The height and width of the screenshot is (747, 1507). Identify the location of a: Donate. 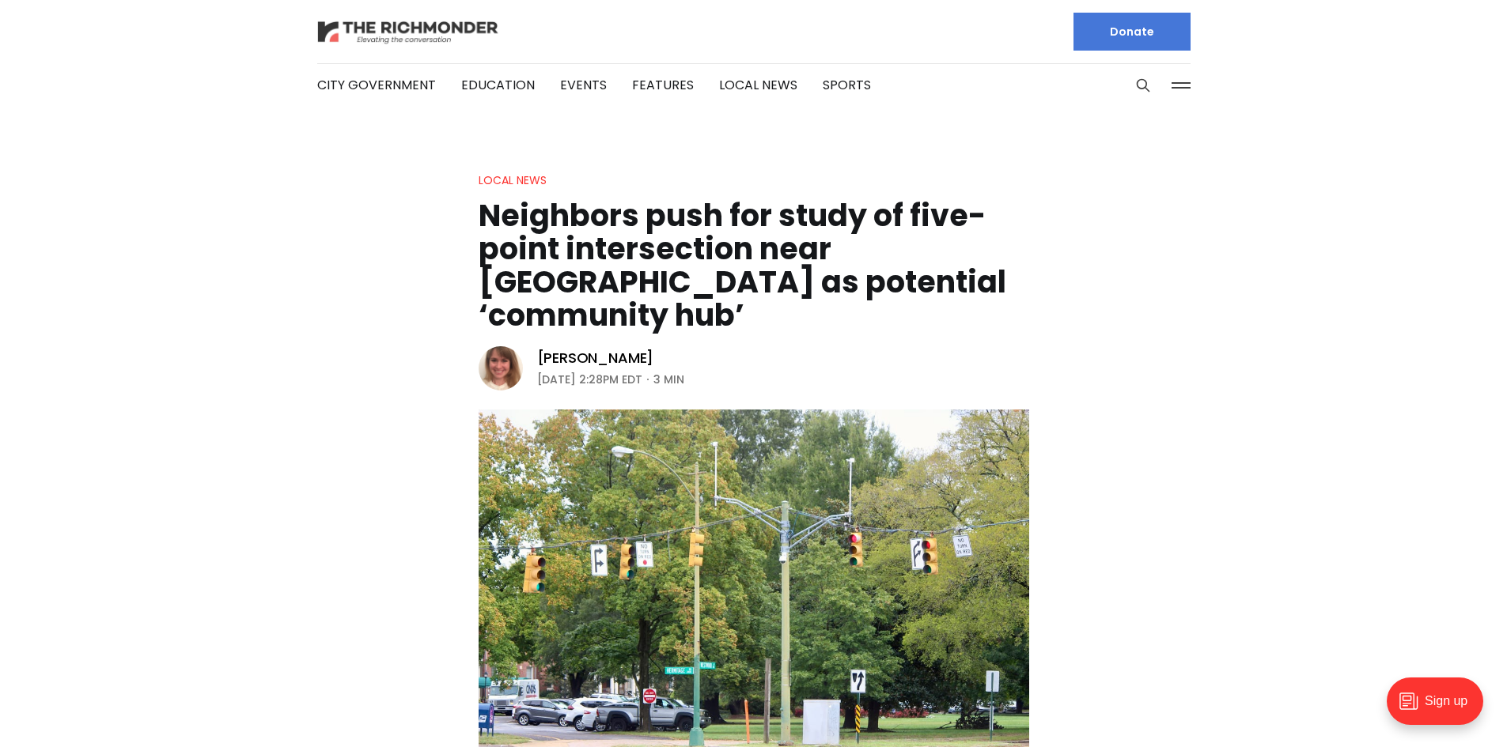
(1132, 32).